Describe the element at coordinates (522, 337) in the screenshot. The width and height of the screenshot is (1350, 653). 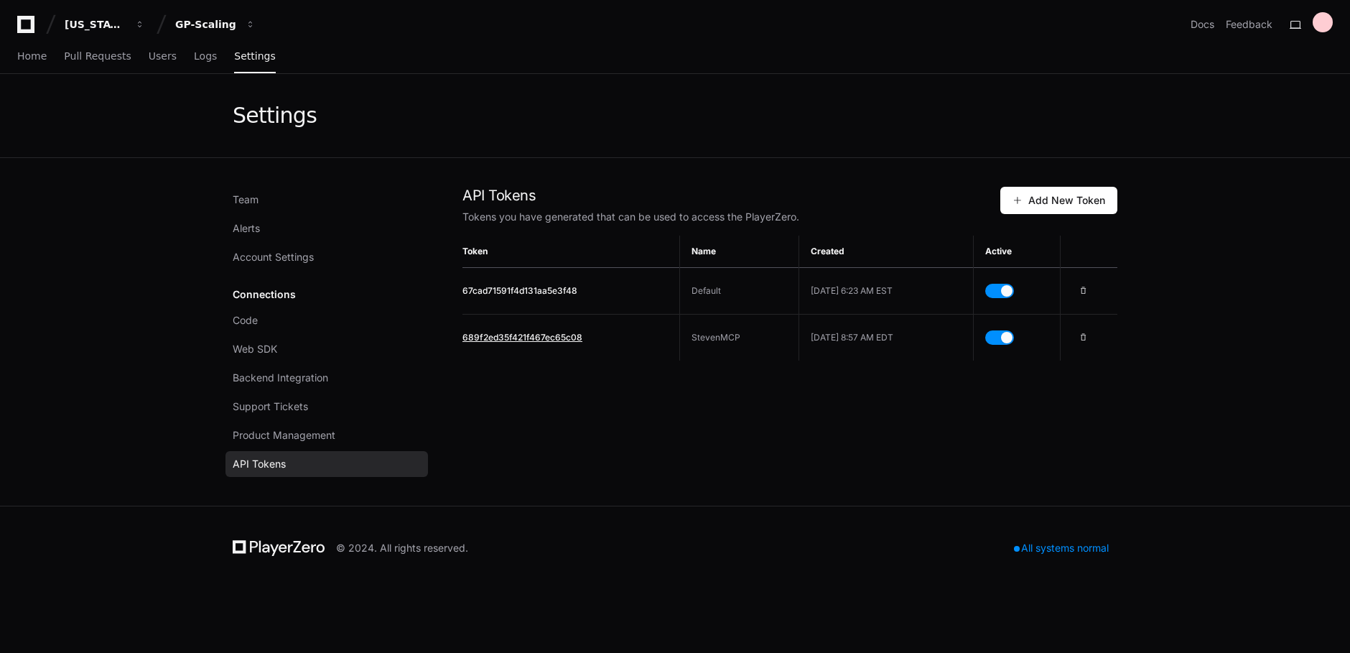
I see `span: 689f2ed35f421f467ec65c08` at that location.